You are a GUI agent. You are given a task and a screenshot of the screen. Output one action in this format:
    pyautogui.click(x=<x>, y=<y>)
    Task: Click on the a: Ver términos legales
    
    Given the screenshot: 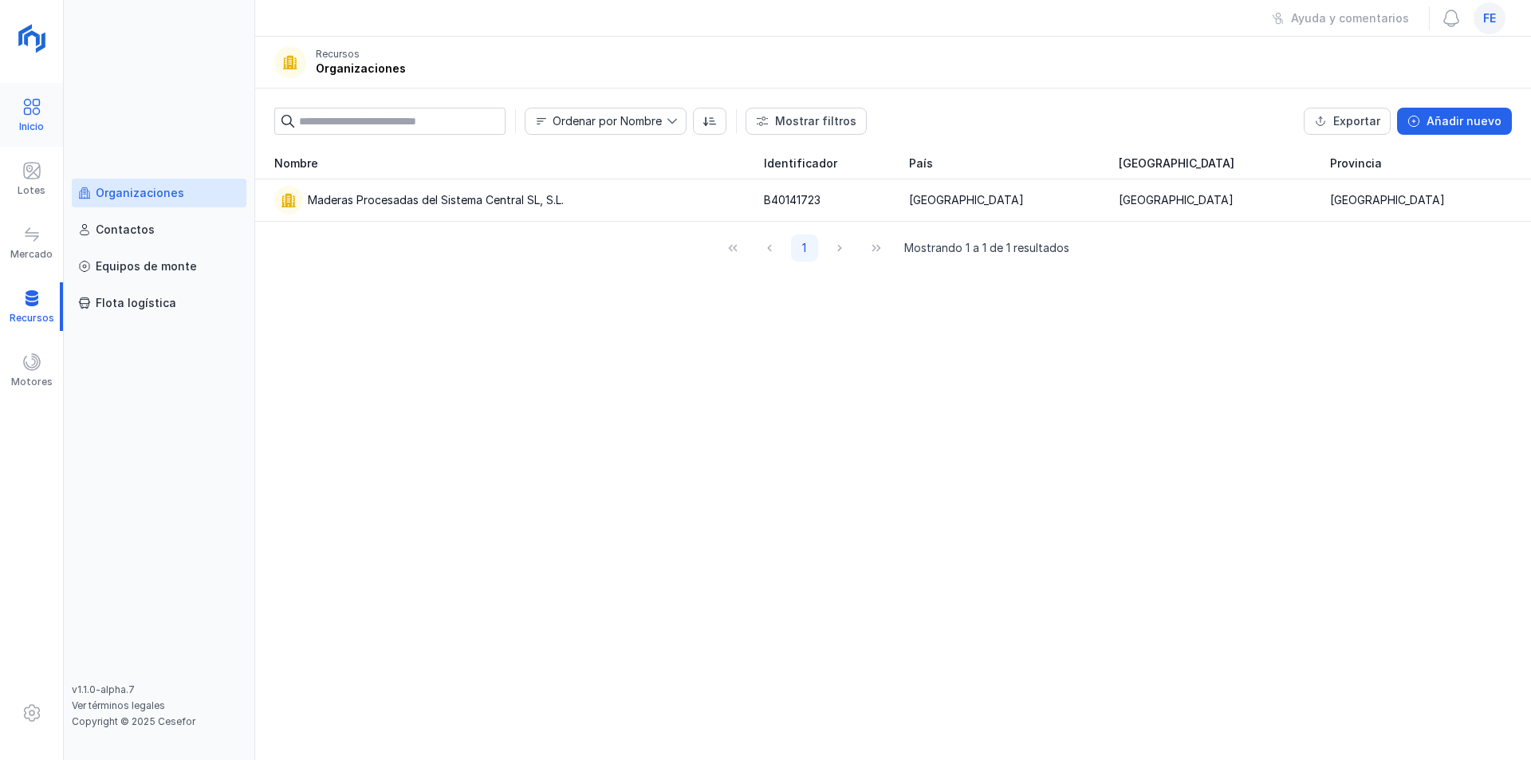 What is the action you would take?
    pyautogui.click(x=118, y=705)
    